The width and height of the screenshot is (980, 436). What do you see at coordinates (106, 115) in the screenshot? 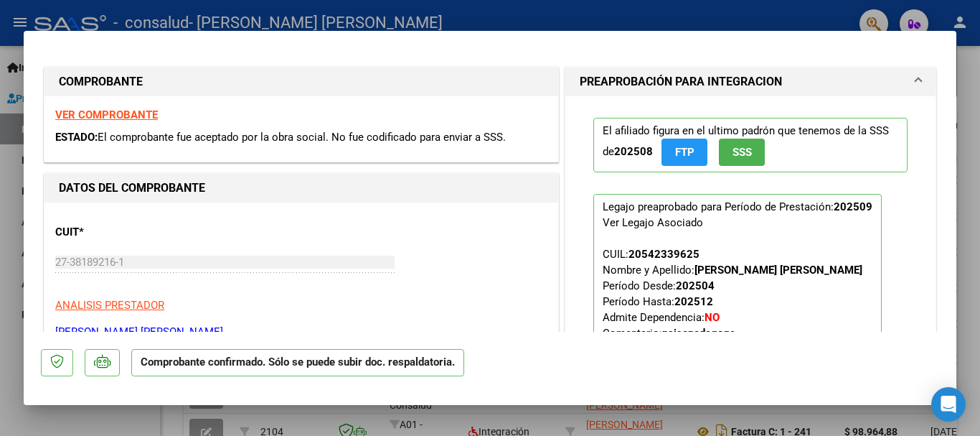
I see `strong: VER COMPROBANTE` at bounding box center [106, 115].